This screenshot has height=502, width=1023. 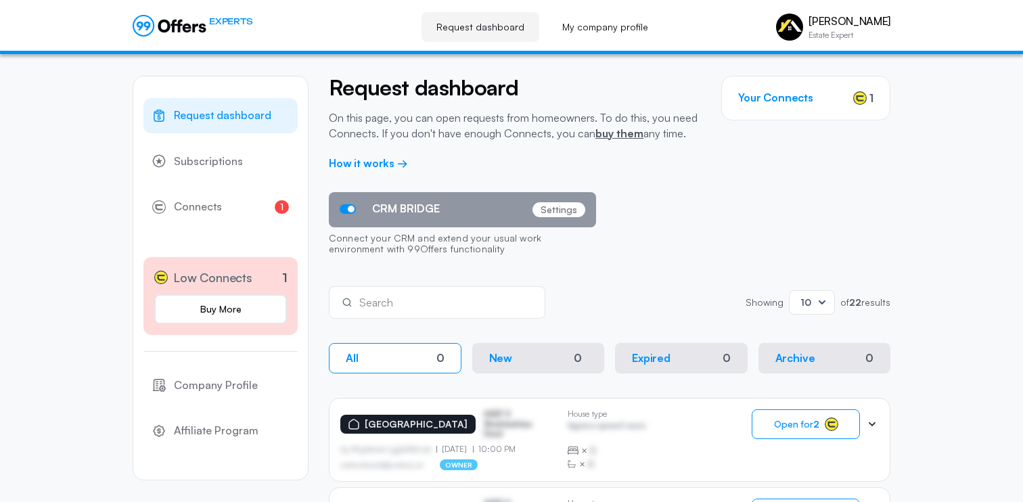 What do you see at coordinates (285, 277) in the screenshot?
I see `p: 1` at bounding box center [285, 277].